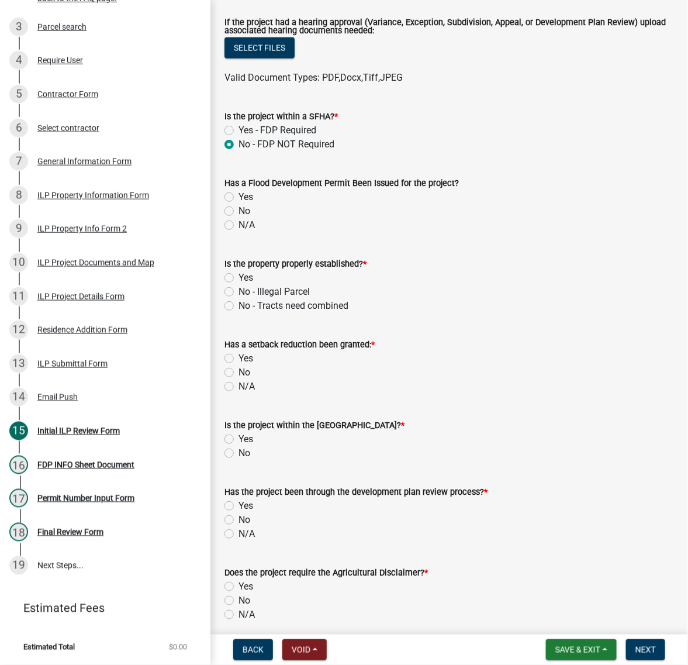 Image resolution: width=688 pixels, height=665 pixels. Describe the element at coordinates (299, 345) in the screenshot. I see `label: Has a setback reduction been granted:` at that location.